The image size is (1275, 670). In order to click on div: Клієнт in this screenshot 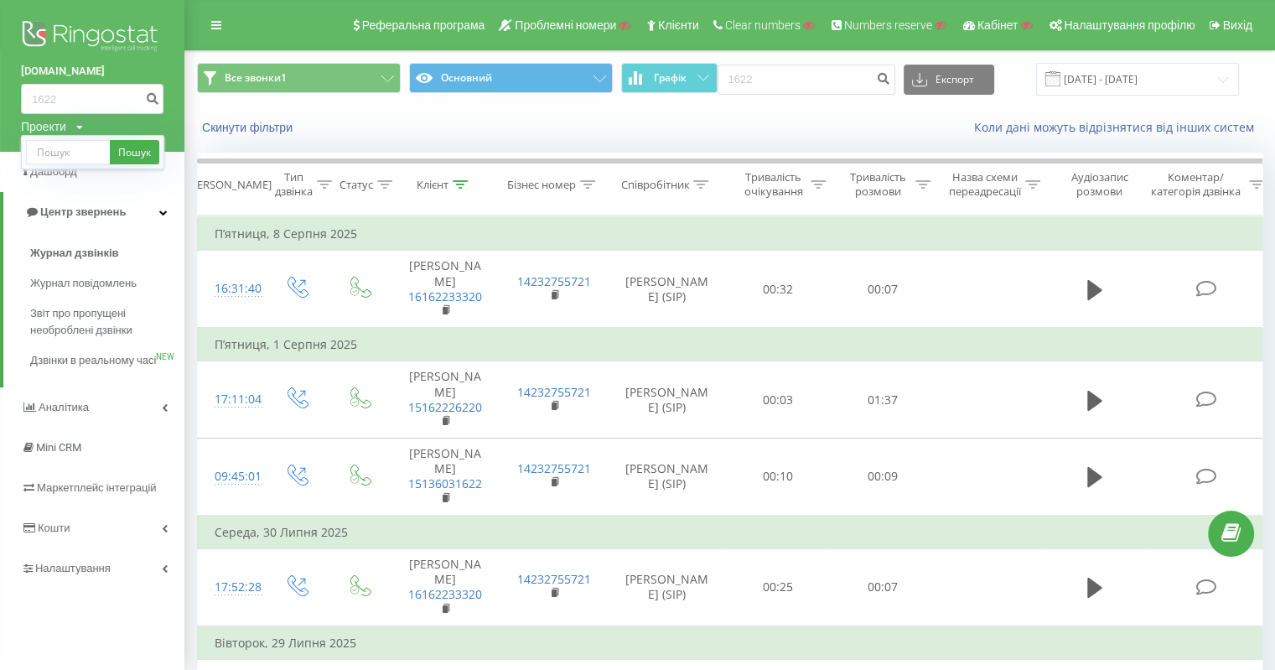, I will do `click(433, 184)`.